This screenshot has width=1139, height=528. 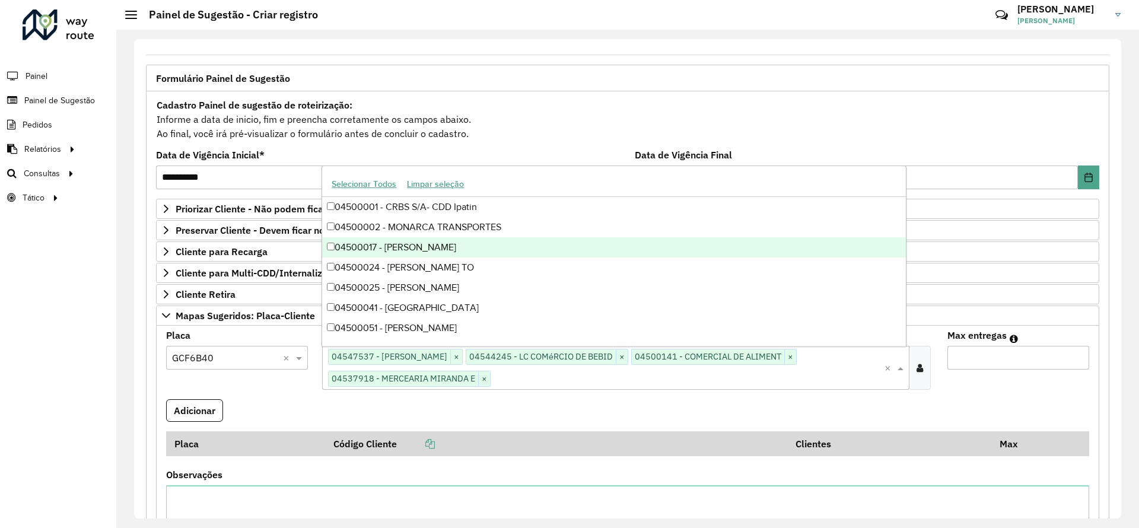 I want to click on span: Tático, so click(x=33, y=198).